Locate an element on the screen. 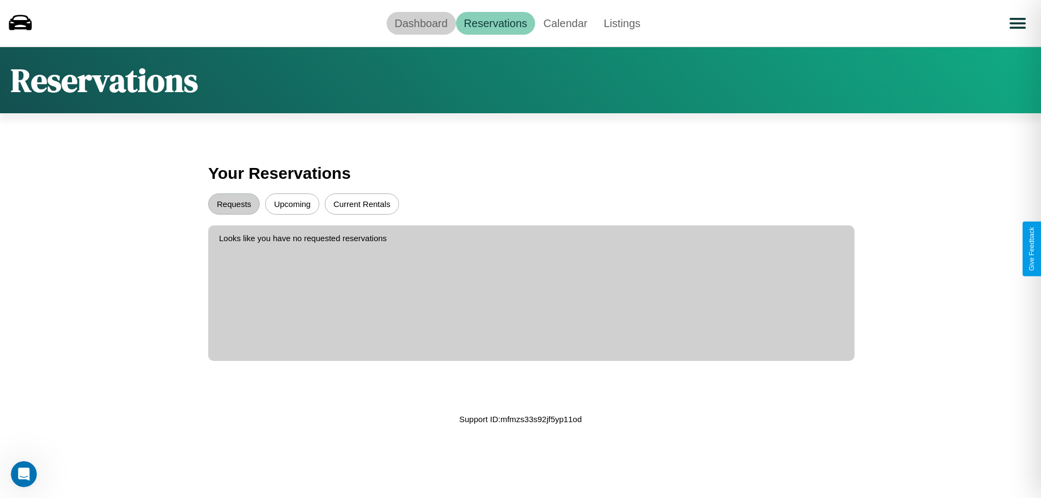 This screenshot has height=498, width=1041. h1: Reservations is located at coordinates (104, 80).